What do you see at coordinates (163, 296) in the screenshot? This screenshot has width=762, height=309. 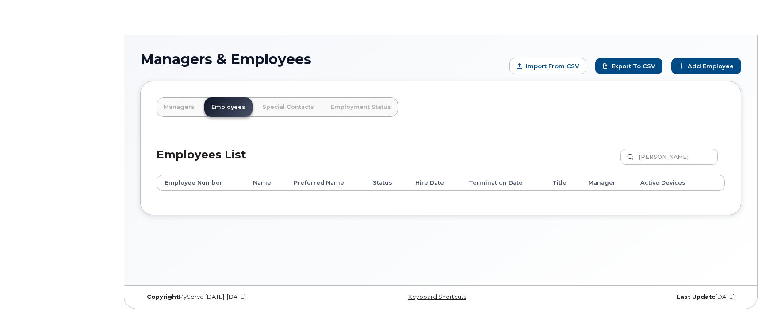 I see `strong: Copyright` at bounding box center [163, 296].